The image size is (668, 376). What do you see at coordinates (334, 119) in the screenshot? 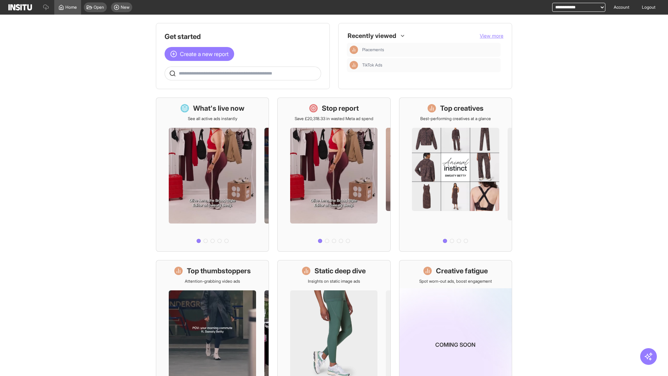
I see `p: Save £20,318.33 in wasted Meta ad spend` at bounding box center [334, 119].